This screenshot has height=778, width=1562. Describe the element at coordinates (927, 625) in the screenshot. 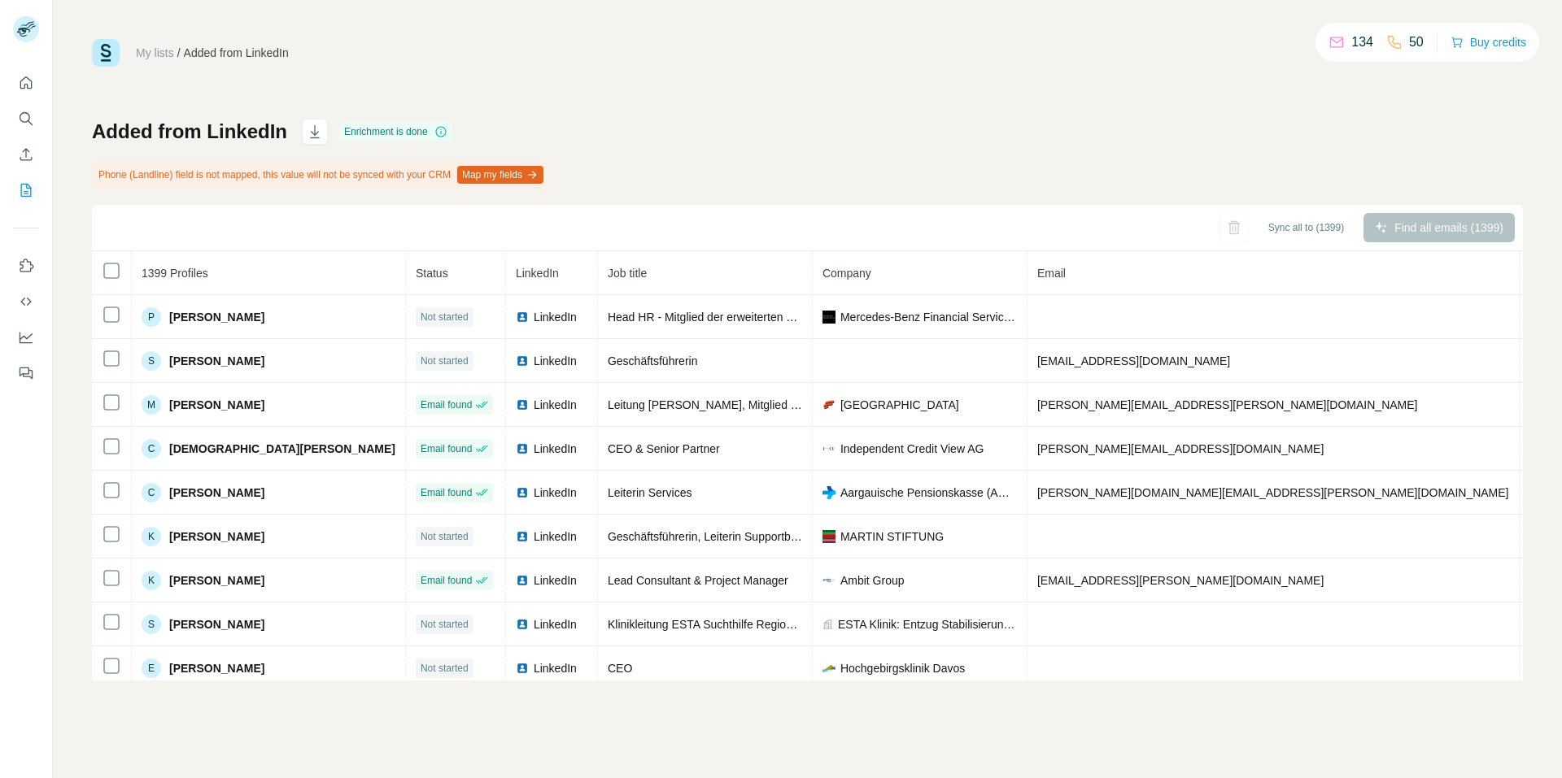

I see `span: ESTA Klinik: Entzug Stabilisierung Therapie` at that location.